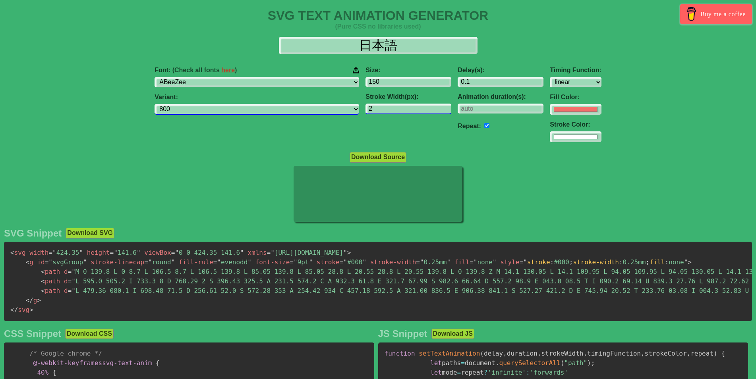 Image resolution: width=756 pixels, height=379 pixels. What do you see at coordinates (453, 334) in the screenshot?
I see `button: Download JS` at bounding box center [453, 334].